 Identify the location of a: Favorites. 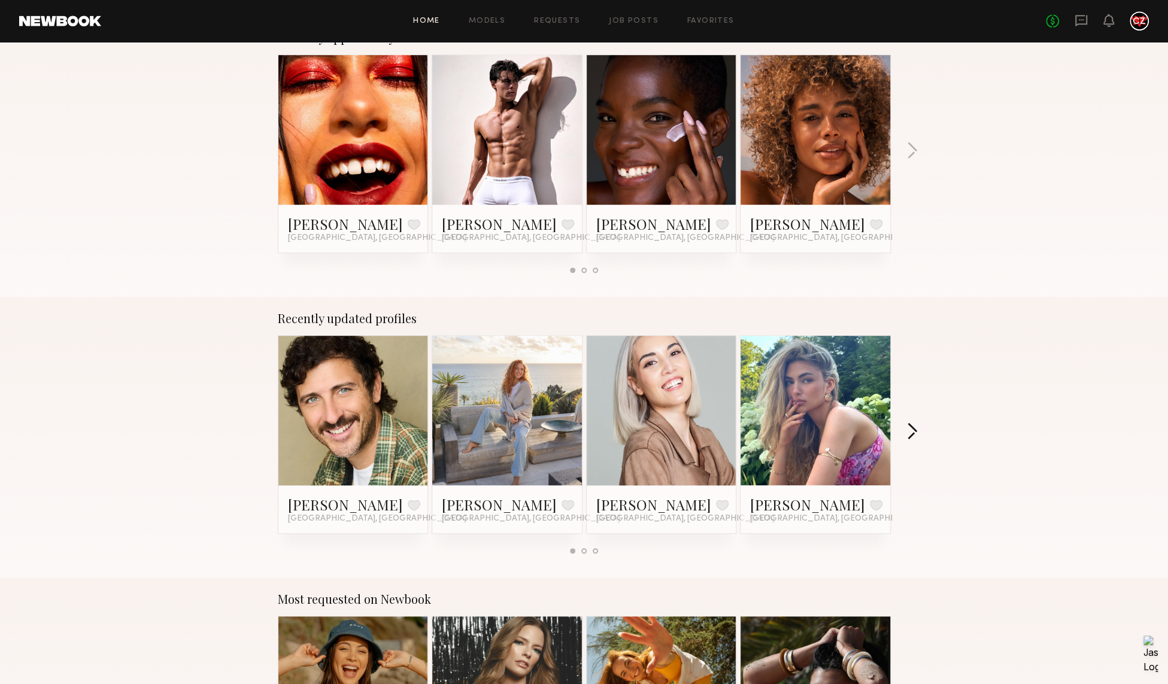
(711, 21).